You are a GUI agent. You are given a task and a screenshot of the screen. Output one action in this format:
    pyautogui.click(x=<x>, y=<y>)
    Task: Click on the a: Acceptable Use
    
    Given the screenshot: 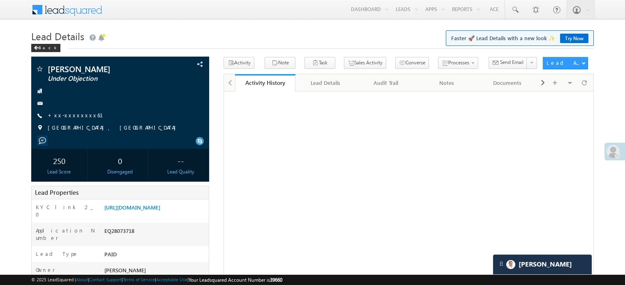 What is the action you would take?
    pyautogui.click(x=172, y=280)
    